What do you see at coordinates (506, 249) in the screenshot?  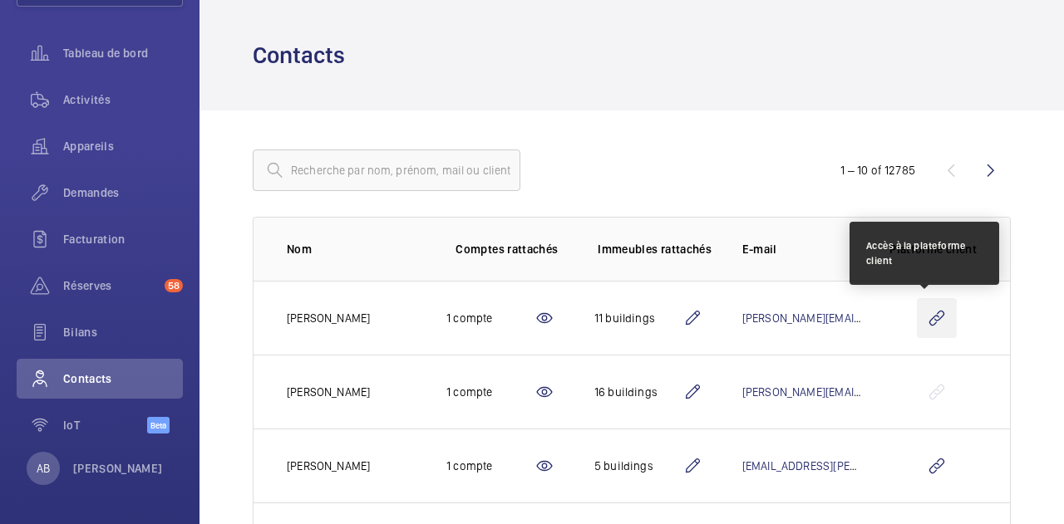 I see `p: Comptes rattachés` at bounding box center [506, 249].